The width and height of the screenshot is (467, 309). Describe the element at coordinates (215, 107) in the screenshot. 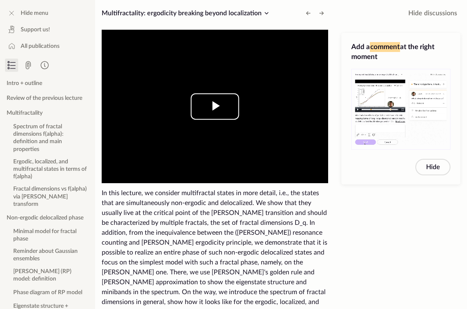

I see `button: Play Video` at that location.